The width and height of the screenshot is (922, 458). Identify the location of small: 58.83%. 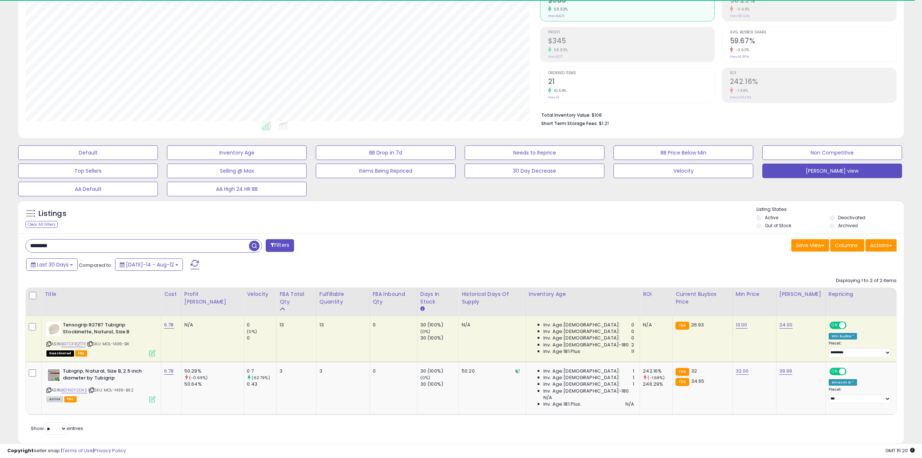
(560, 50).